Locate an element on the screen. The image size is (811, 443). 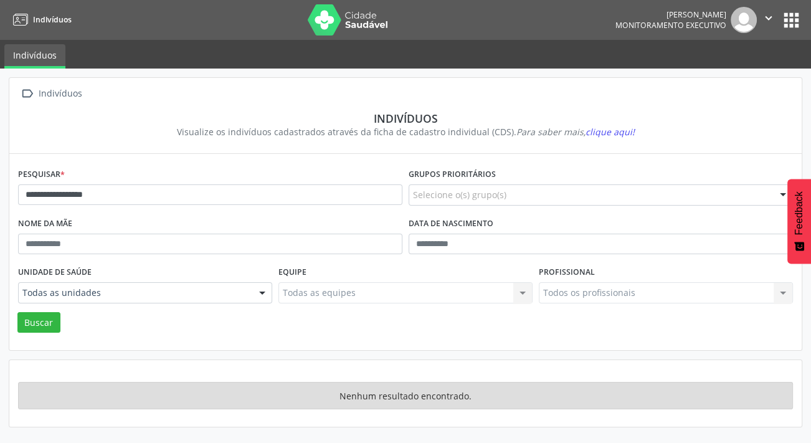
span: Indivíduos is located at coordinates (52, 19).